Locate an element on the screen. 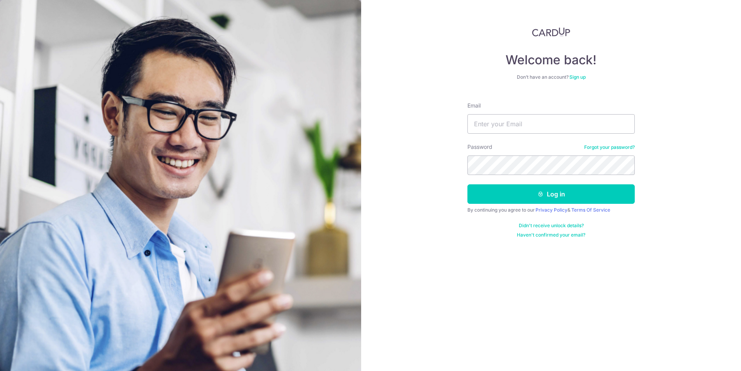 The width and height of the screenshot is (741, 371). label: Email is located at coordinates (474, 106).